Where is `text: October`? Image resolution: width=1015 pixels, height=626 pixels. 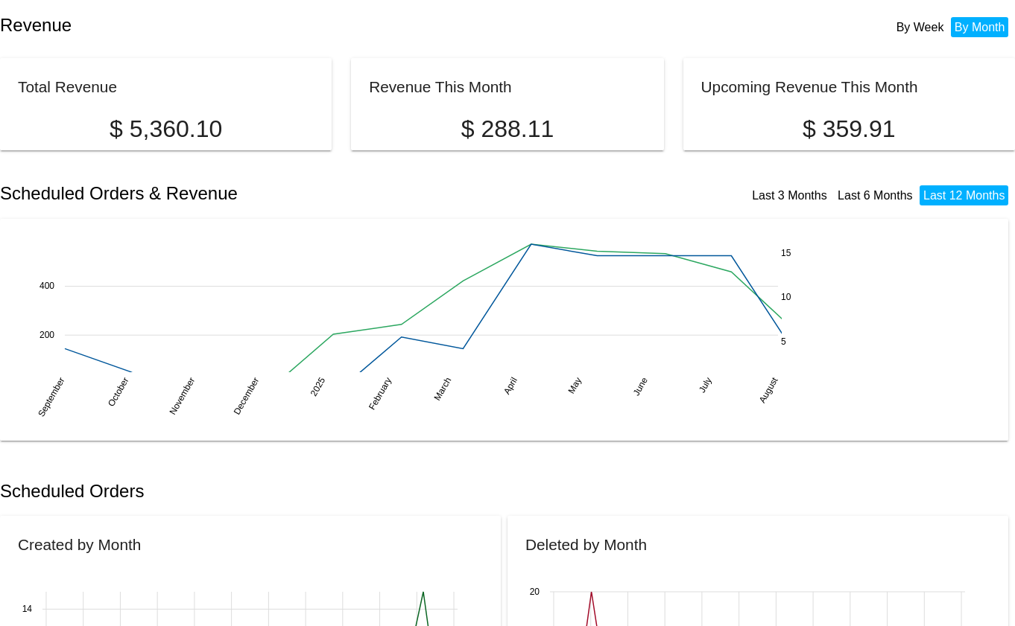
text: October is located at coordinates (118, 392).